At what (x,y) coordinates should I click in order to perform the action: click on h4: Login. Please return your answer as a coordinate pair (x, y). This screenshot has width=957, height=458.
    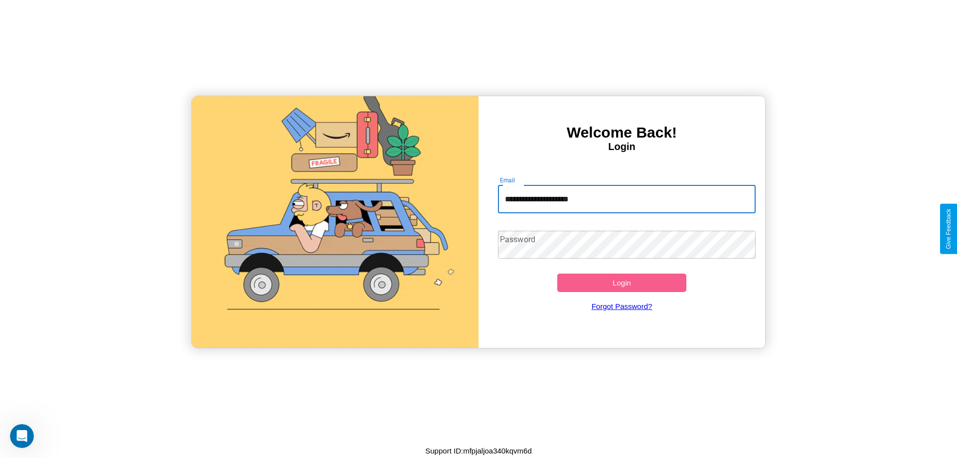
    Looking at the image, I should click on (622, 147).